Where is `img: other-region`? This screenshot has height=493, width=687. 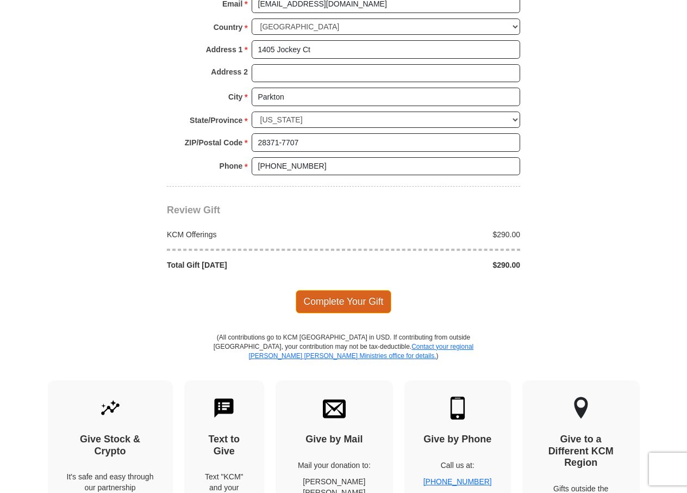
img: other-region is located at coordinates (581, 408).